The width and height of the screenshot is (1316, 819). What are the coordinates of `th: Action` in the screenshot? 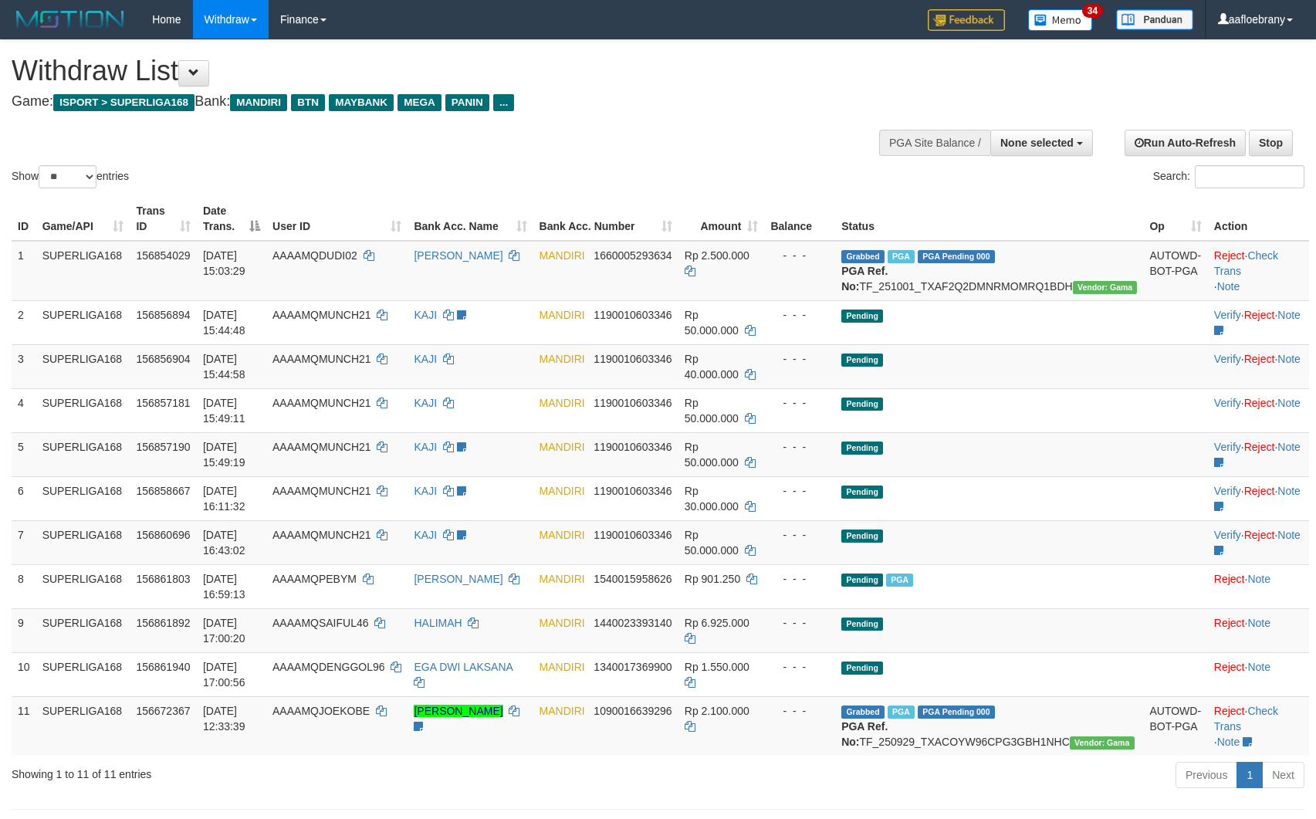 It's located at (1258, 218).